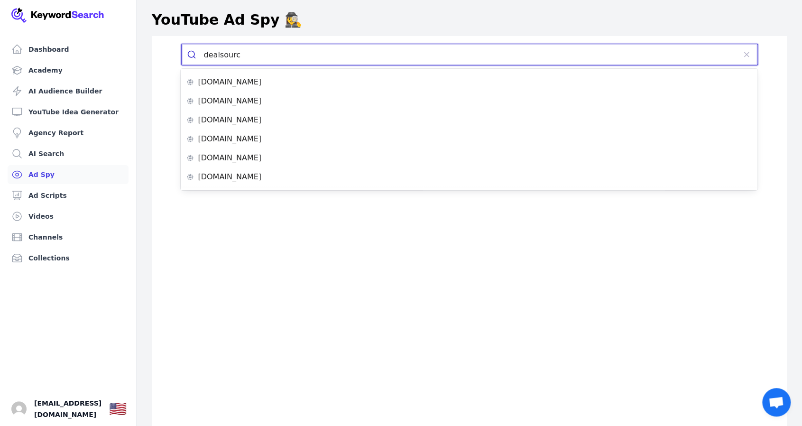 This screenshot has width=802, height=426. What do you see at coordinates (68, 154) in the screenshot?
I see `a: AI Search` at bounding box center [68, 154].